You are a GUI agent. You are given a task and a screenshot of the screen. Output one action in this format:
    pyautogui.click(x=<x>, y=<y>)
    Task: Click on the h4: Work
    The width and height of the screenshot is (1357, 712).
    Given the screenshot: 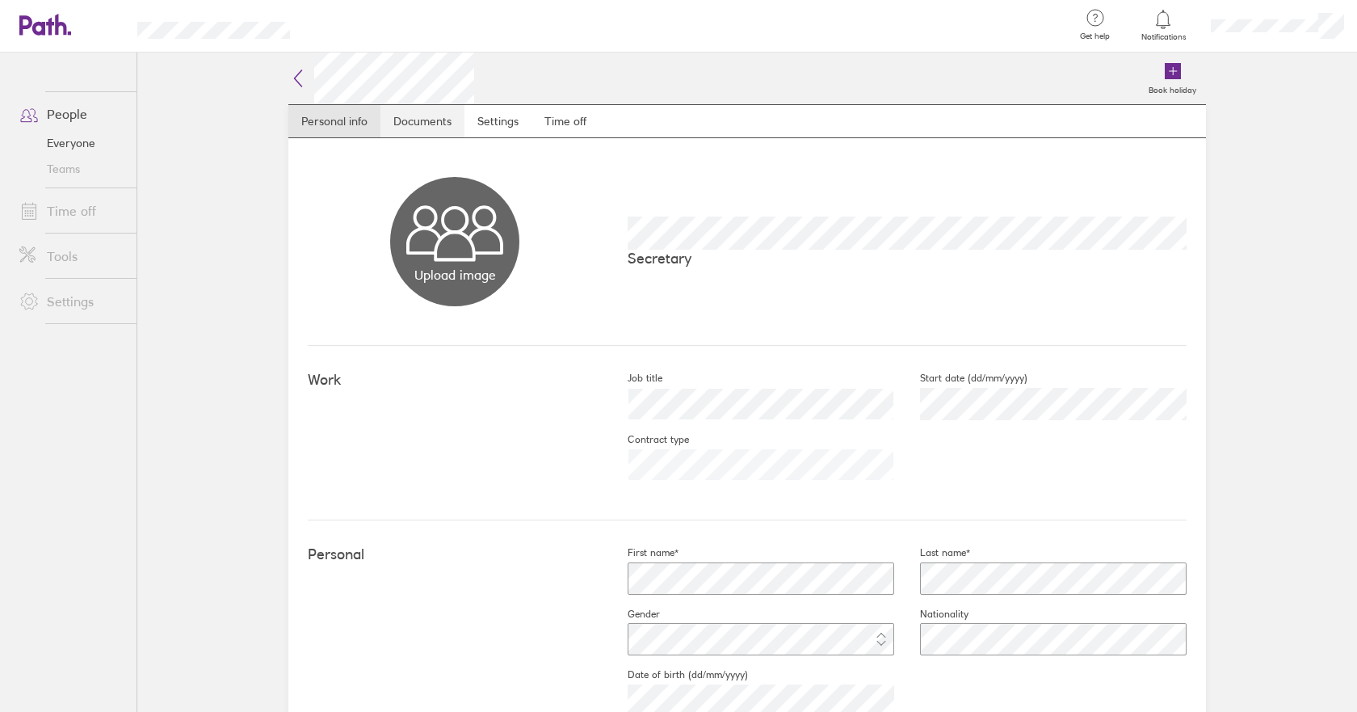 What is the action you would take?
    pyautogui.click(x=455, y=380)
    